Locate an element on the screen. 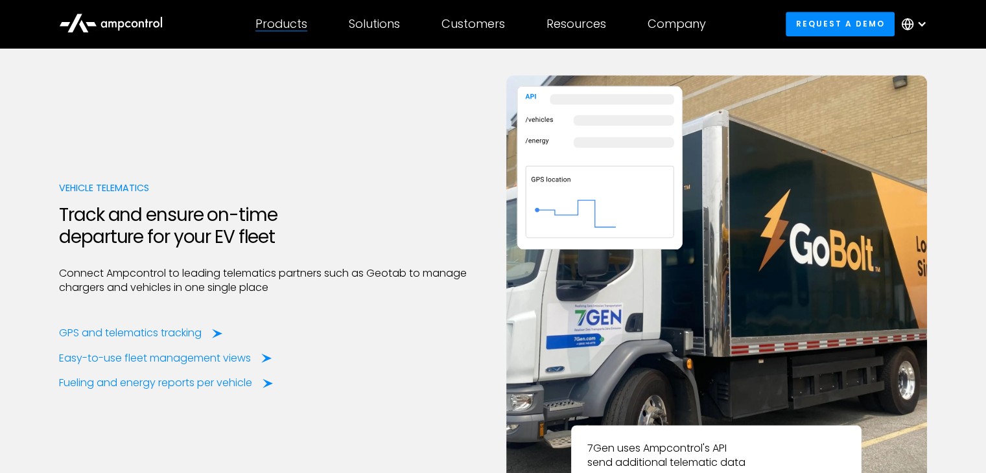  a: Easy-to-use fleet management views is located at coordinates (165, 359).